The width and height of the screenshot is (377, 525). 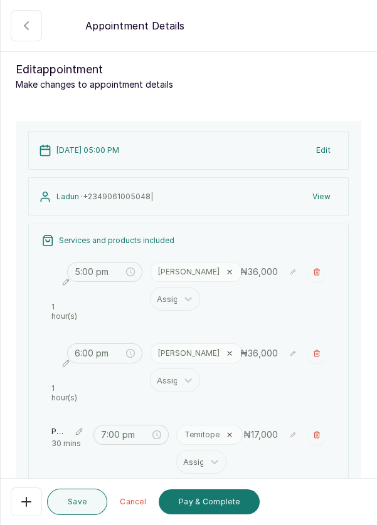 I want to click on button: Cancel, so click(x=133, y=502).